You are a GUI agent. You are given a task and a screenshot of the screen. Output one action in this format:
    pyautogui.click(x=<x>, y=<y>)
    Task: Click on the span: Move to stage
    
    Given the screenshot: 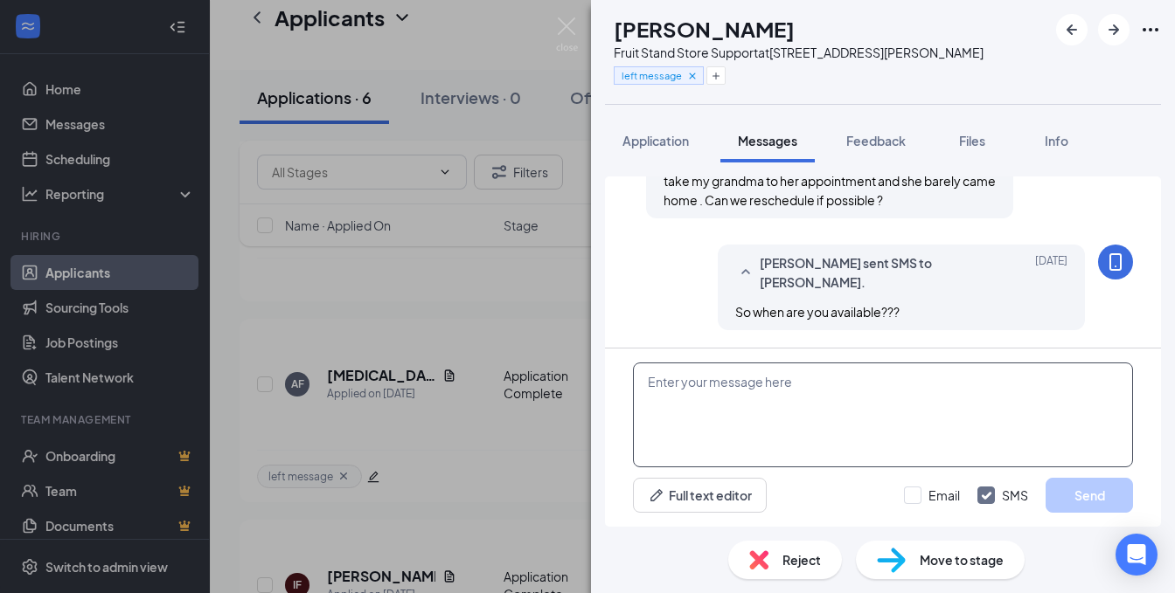 What is the action you would take?
    pyautogui.click(x=961, y=560)
    